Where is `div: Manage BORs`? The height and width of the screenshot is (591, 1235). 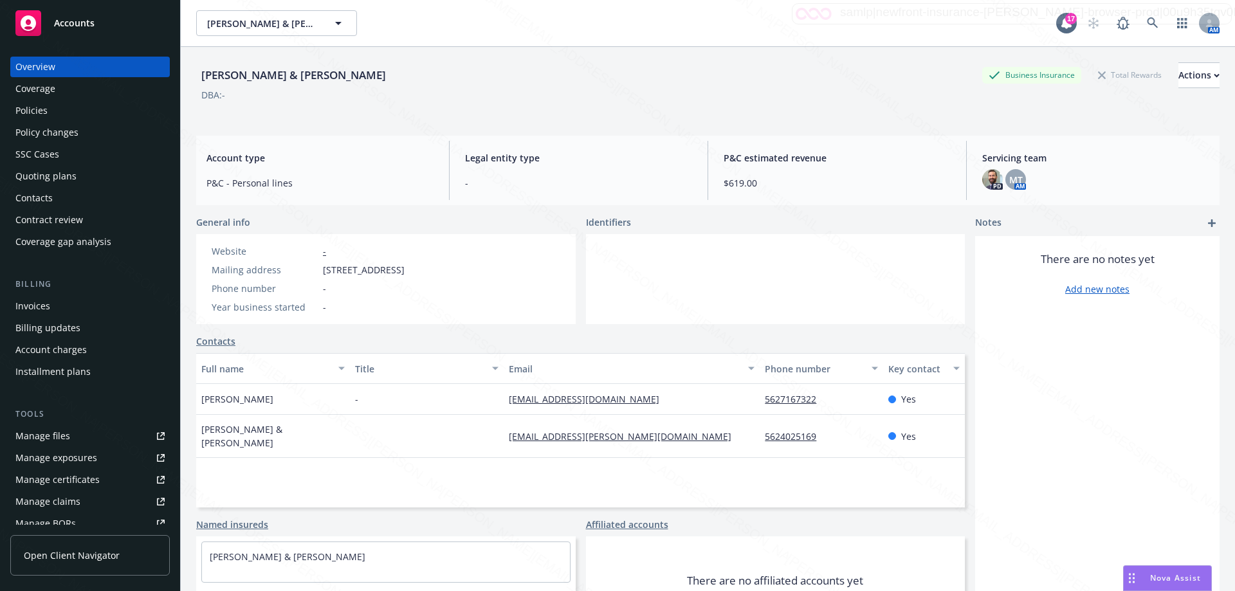 div: Manage BORs is located at coordinates (46, 523).